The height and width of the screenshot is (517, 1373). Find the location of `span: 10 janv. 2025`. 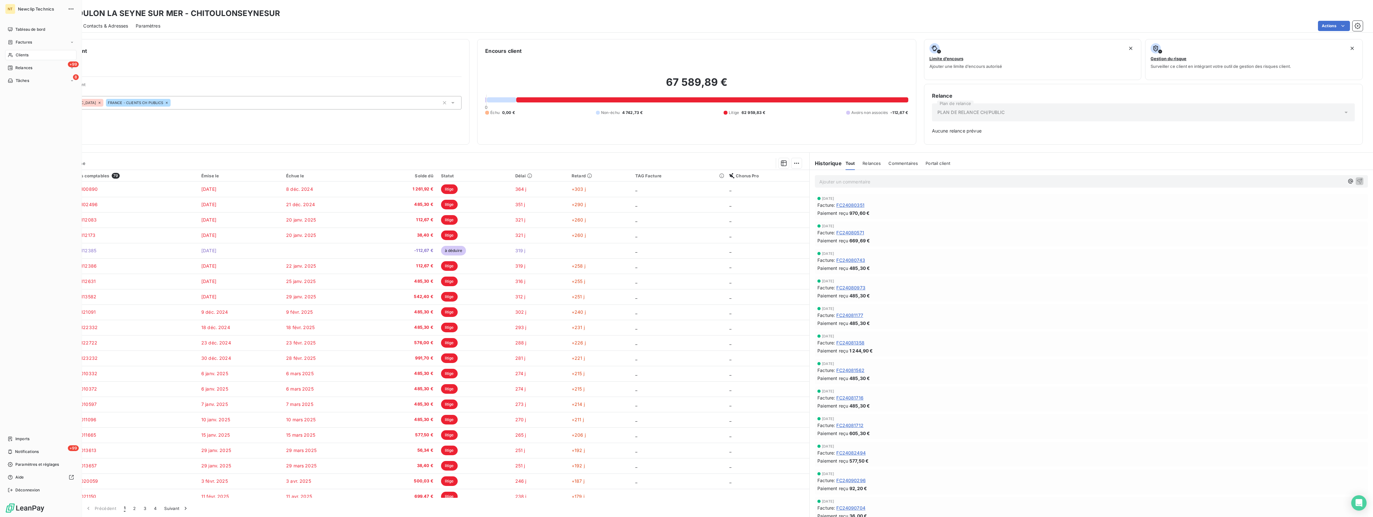

span: 10 janv. 2025 is located at coordinates (216, 419).